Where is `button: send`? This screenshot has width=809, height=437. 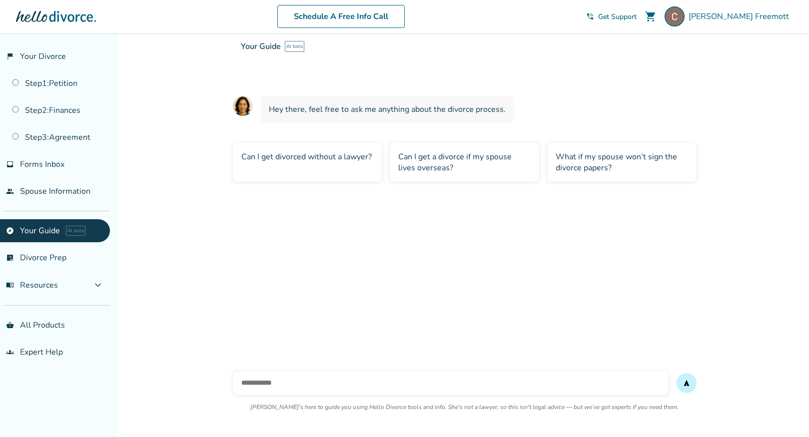
button: send is located at coordinates (686, 383).